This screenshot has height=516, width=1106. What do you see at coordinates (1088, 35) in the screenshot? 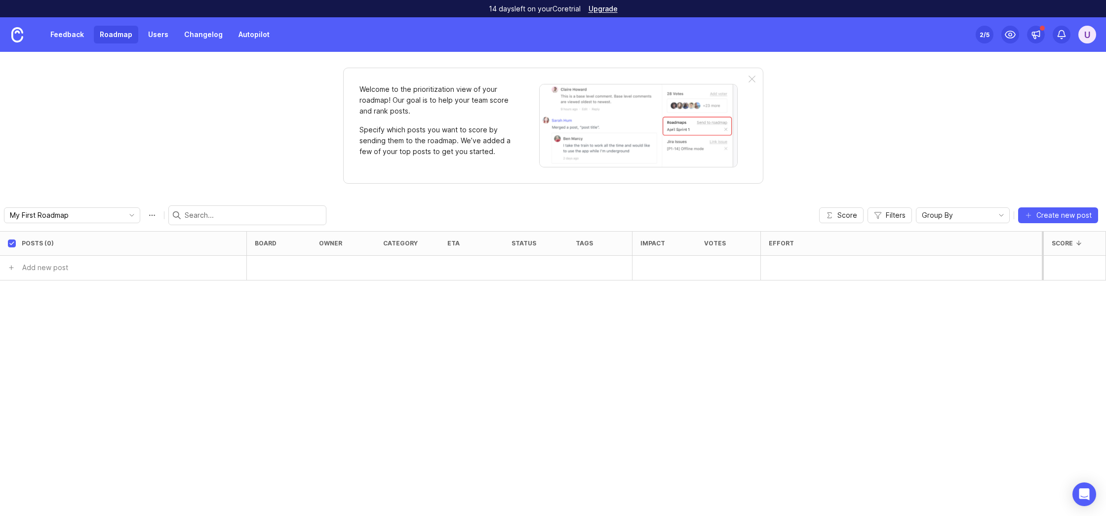
I see `button: U` at bounding box center [1088, 35].